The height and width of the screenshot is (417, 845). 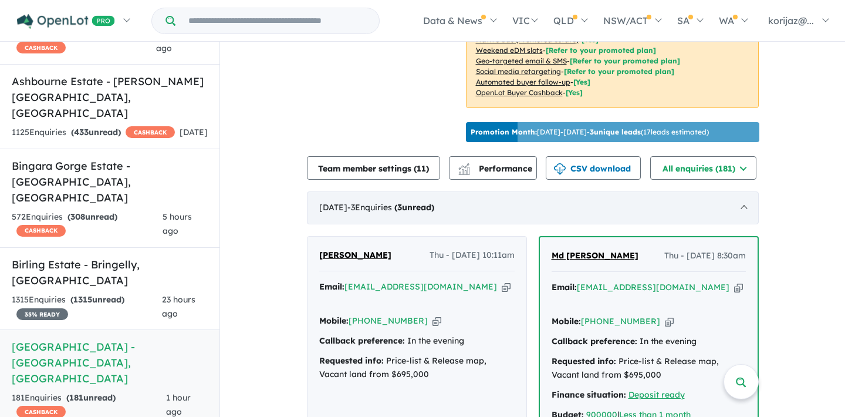 I want to click on u: OpenLot Buyer Cashback, so click(x=519, y=92).